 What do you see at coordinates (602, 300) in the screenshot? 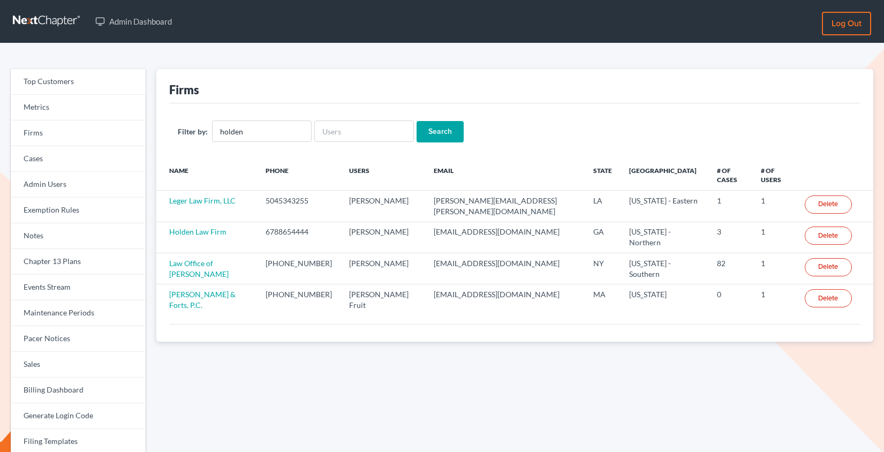
I see `td: MA` at bounding box center [602, 300].